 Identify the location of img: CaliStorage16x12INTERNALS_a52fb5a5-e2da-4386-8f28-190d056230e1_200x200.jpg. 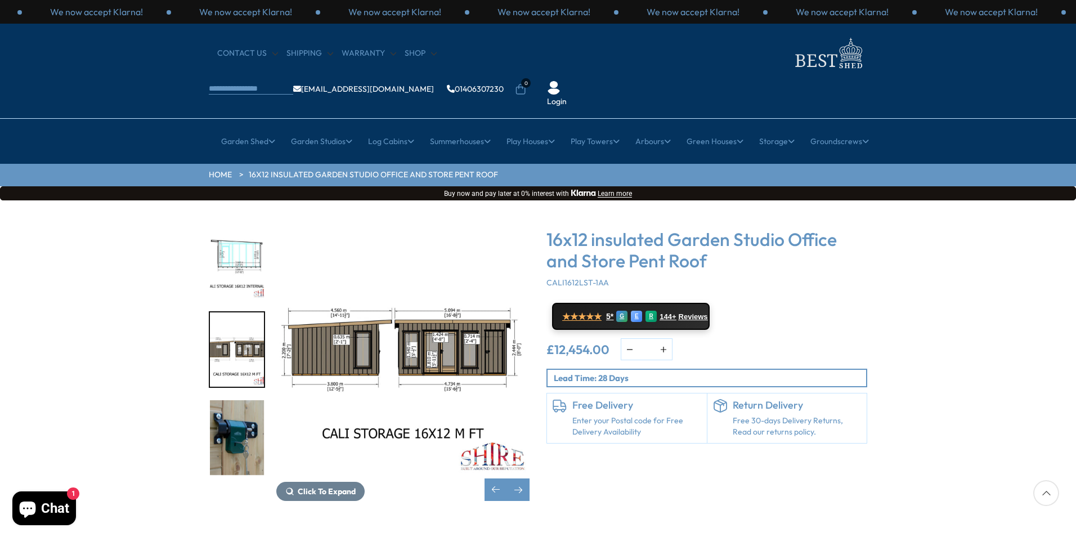
(237, 261).